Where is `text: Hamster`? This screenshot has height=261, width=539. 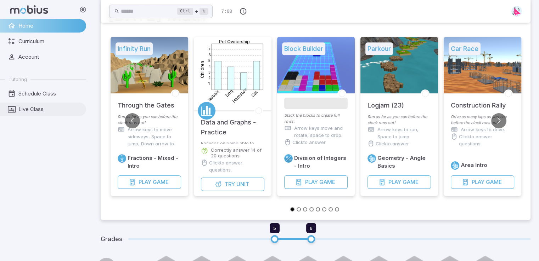
text: Hamster is located at coordinates (239, 95).